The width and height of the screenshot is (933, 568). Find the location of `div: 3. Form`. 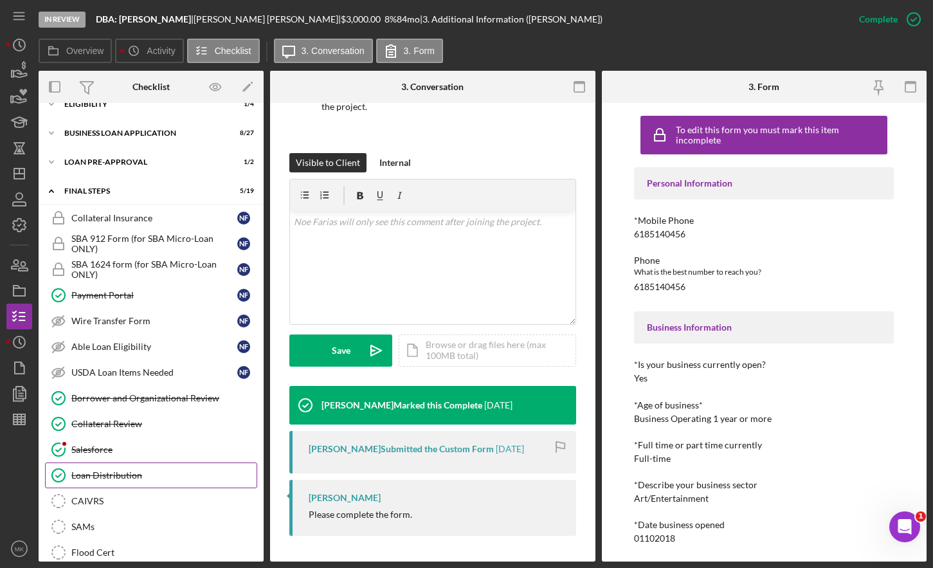

div: 3. Form is located at coordinates (764, 87).